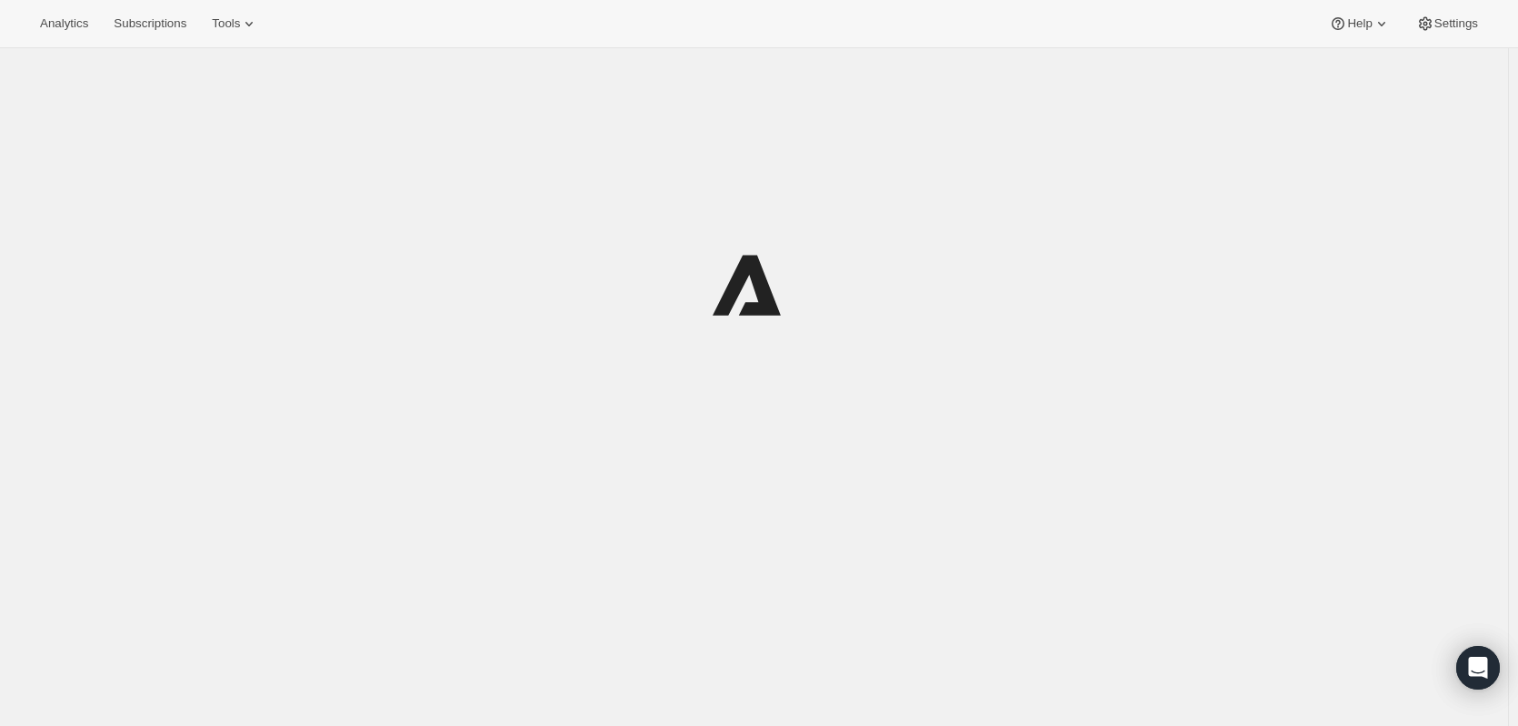  Describe the element at coordinates (150, 24) in the screenshot. I see `span: Subscriptions` at that location.